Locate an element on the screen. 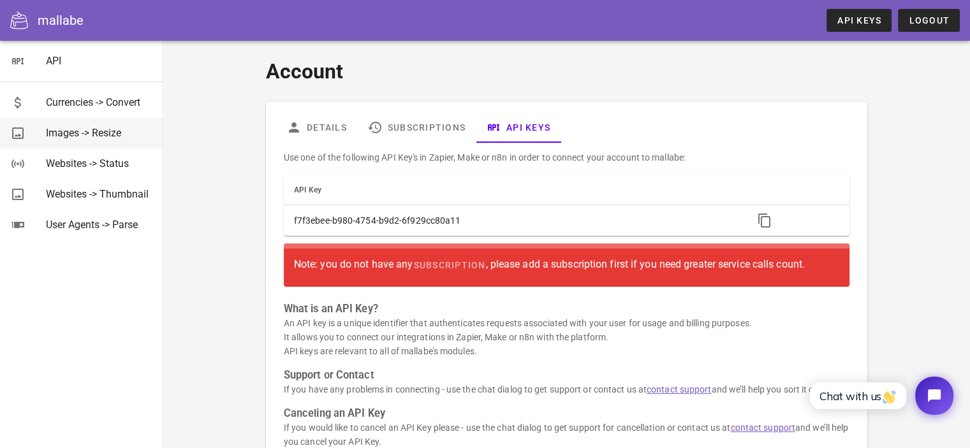 The height and width of the screenshot is (448, 970). span: Chat with us is located at coordinates (62, 30).